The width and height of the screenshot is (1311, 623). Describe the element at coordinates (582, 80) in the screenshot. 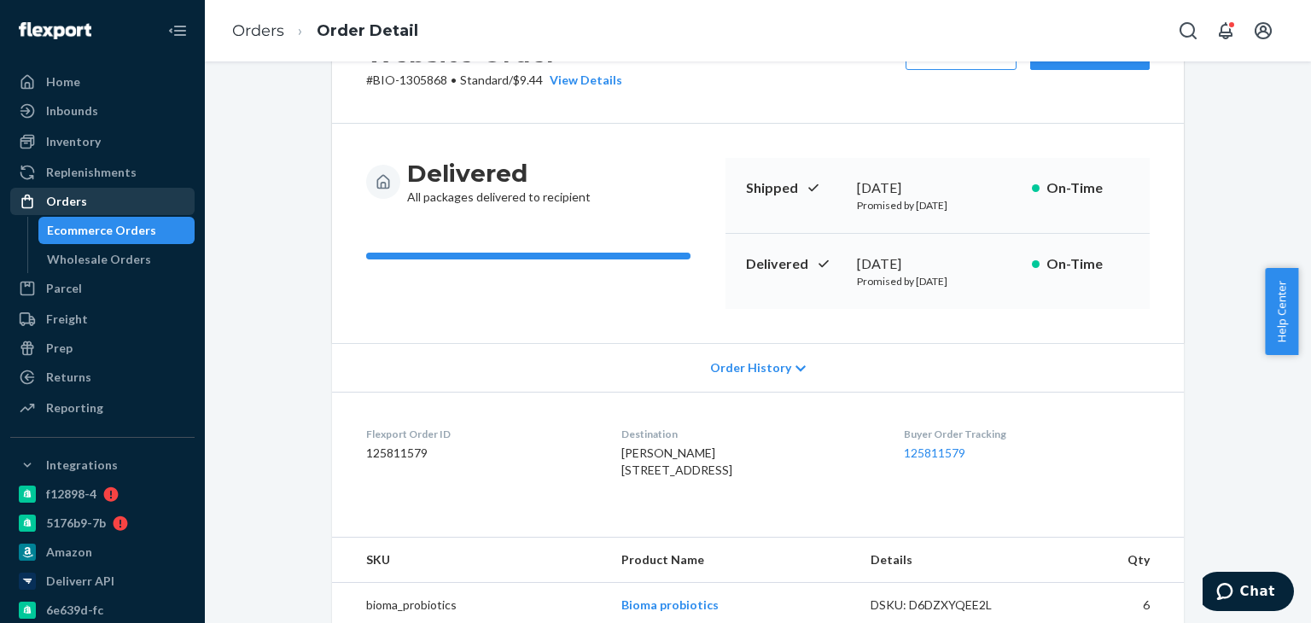

I see `div: View Details` at that location.